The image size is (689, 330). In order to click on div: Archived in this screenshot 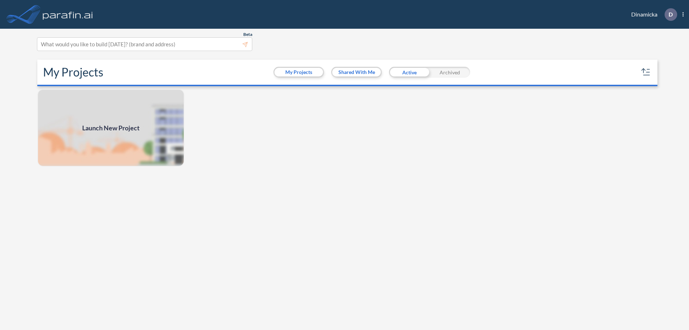, I will do `click(450, 72)`.